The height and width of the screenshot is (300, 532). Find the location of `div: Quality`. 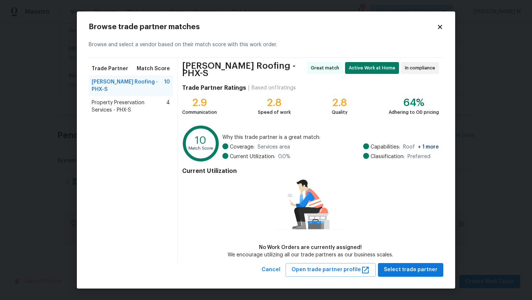

div: Quality is located at coordinates (339, 112).